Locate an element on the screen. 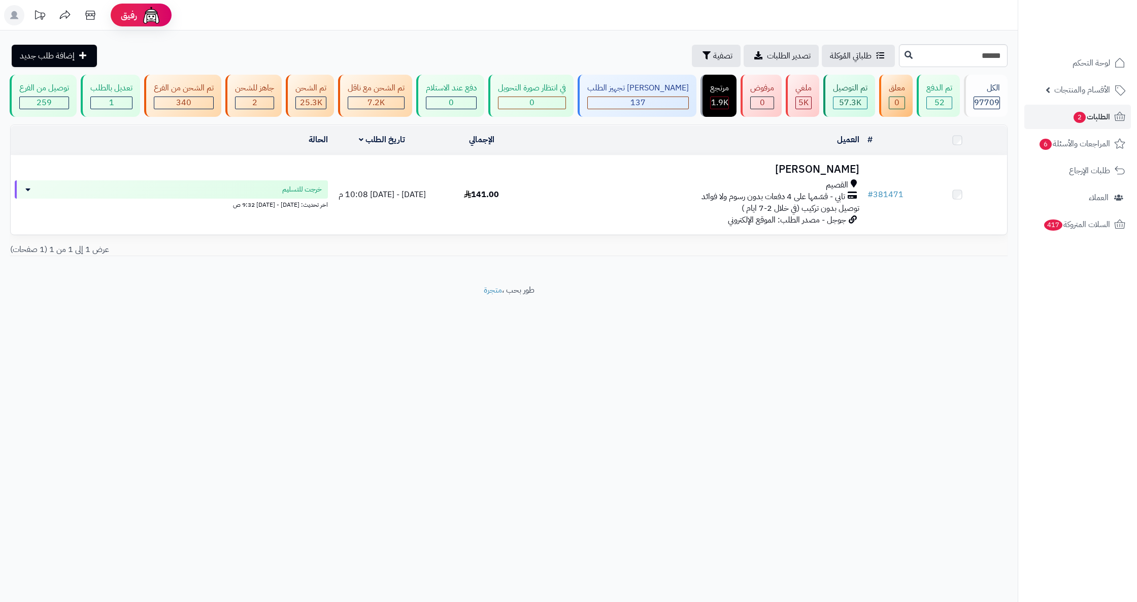 This screenshot has height=602, width=1137. a: تم الدفع 52 is located at coordinates (938, 95).